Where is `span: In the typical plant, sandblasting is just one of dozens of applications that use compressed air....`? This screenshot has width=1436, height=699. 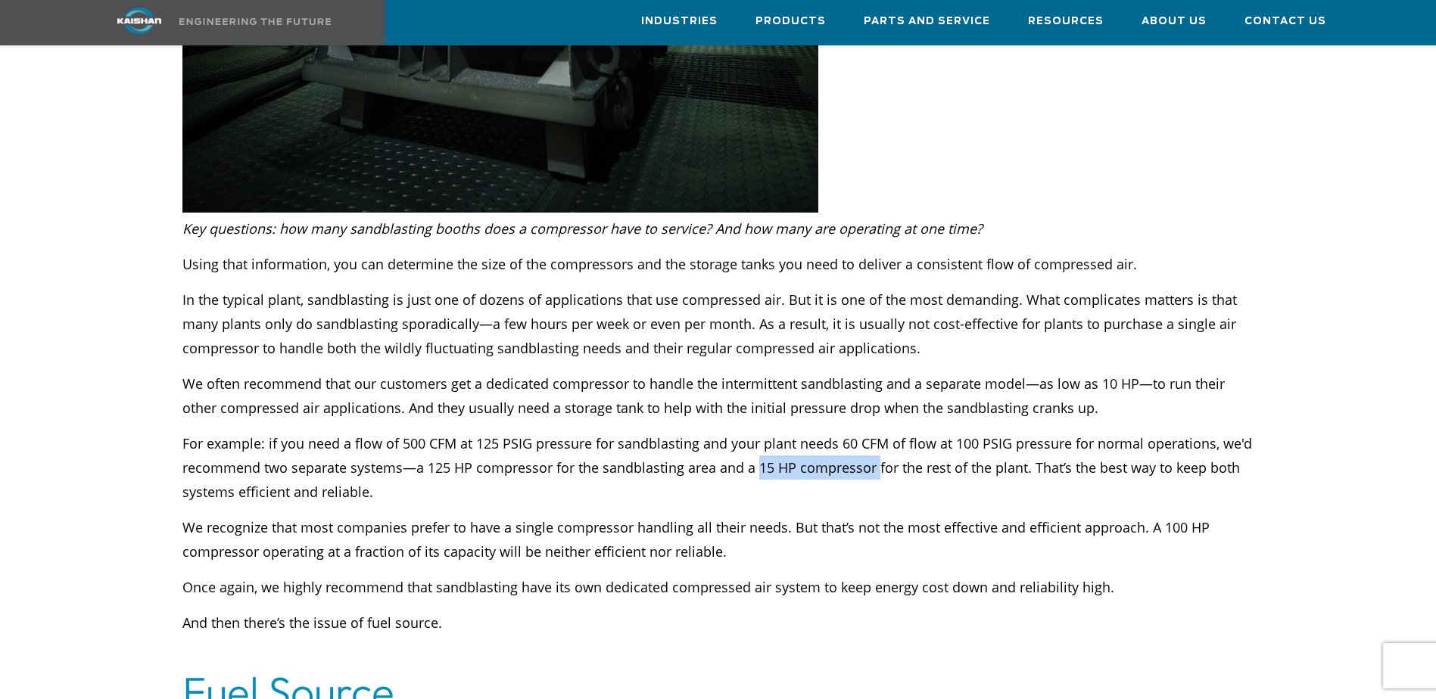
span: In the typical plant, sandblasting is just one of dozens of applications that use compressed air.... is located at coordinates (709, 324).